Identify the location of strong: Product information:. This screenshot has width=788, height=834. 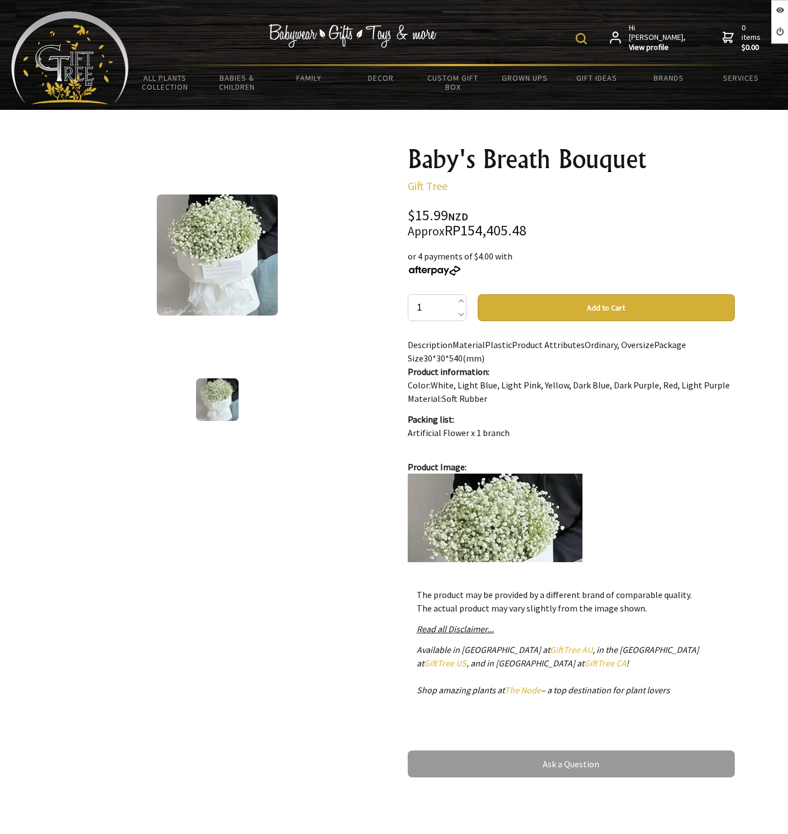
(449, 371).